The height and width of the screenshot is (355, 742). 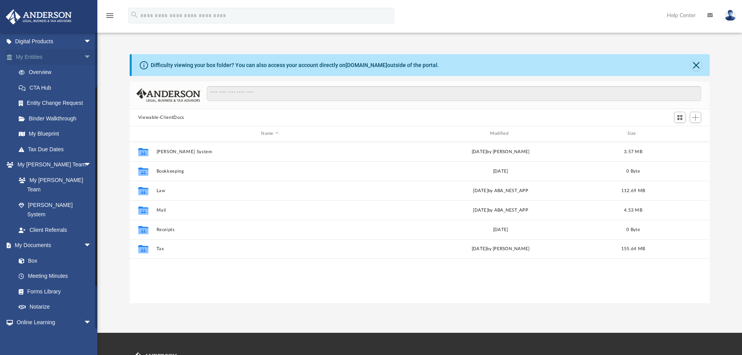 What do you see at coordinates (696, 65) in the screenshot?
I see `button: Close` at bounding box center [696, 65].